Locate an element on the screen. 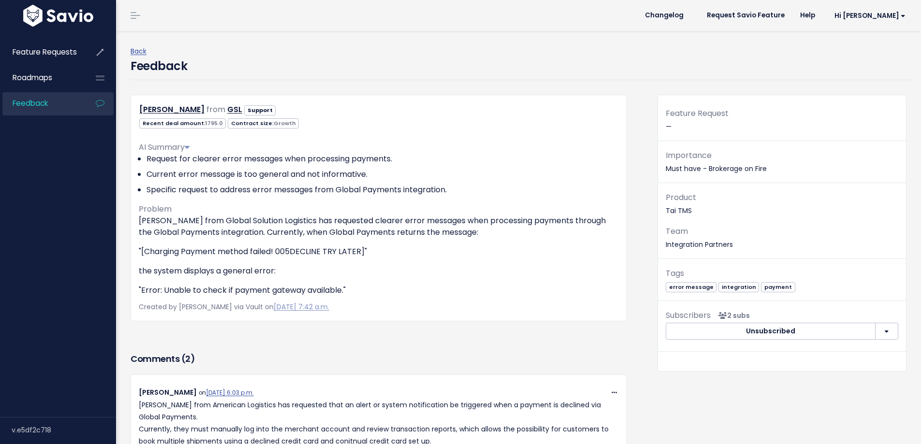  span: Subscribers is located at coordinates (688, 315).